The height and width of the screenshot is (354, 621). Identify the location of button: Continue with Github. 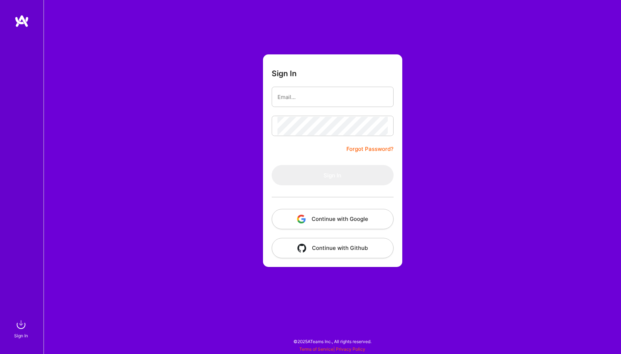
(333, 248).